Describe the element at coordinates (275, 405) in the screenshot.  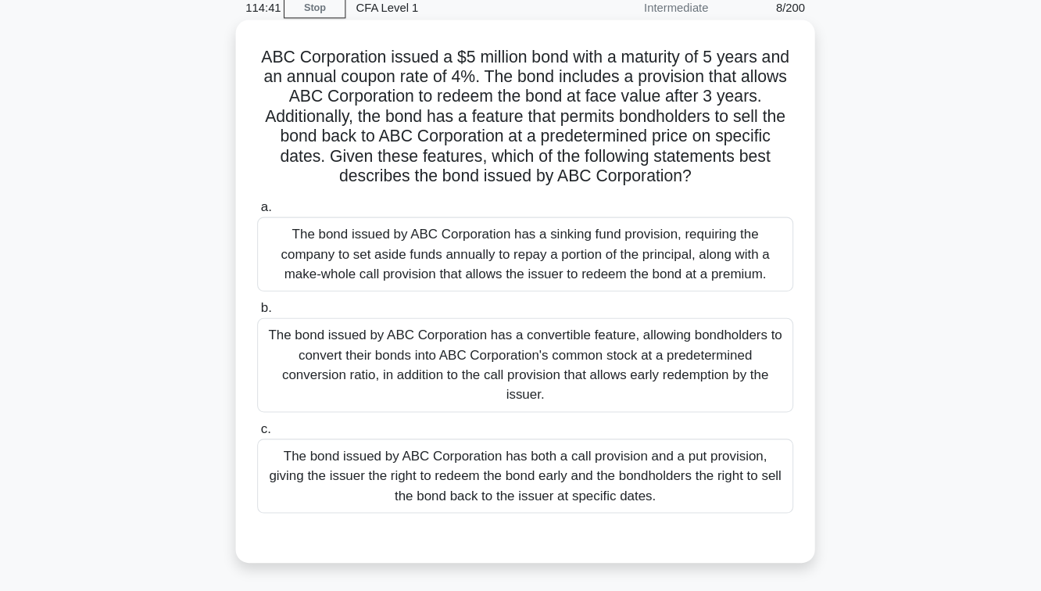
I see `span: c.` at that location.